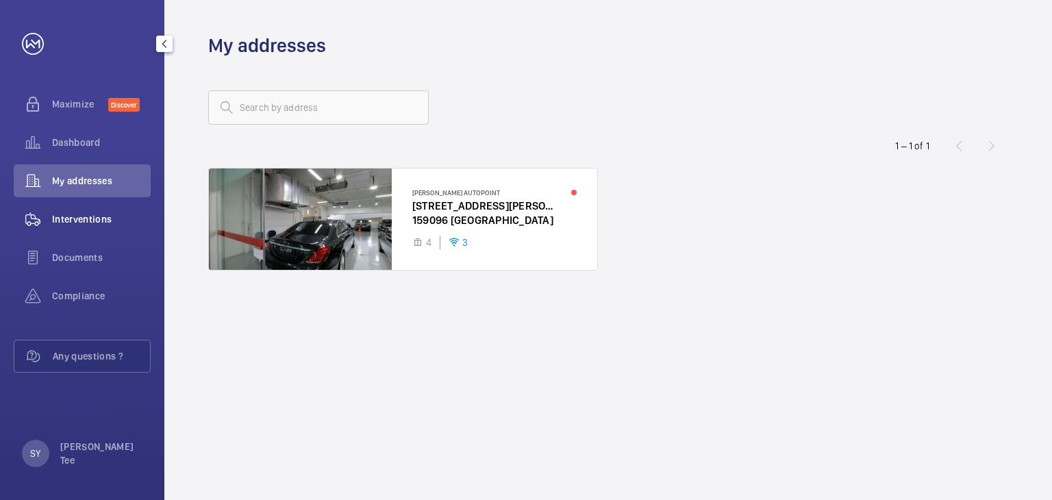  Describe the element at coordinates (101, 181) in the screenshot. I see `span: My addresses` at that location.